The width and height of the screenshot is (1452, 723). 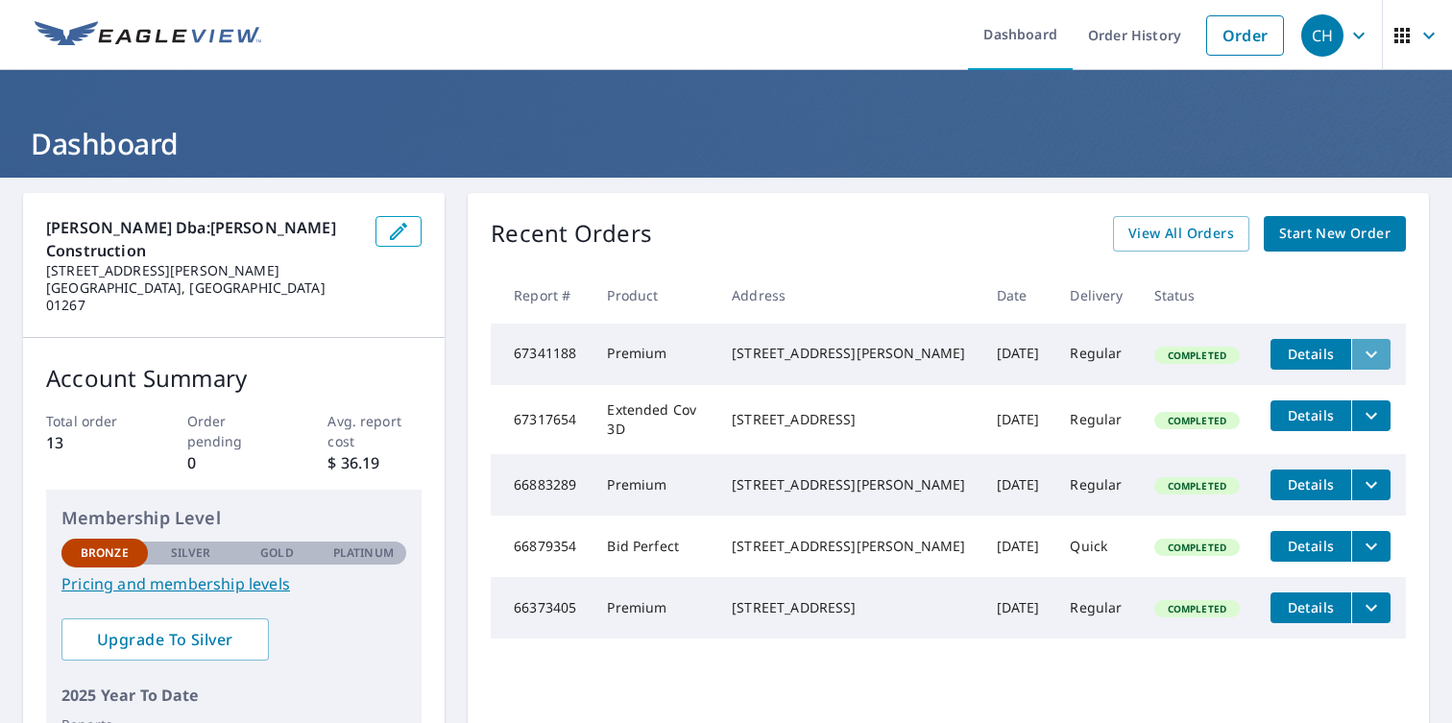 What do you see at coordinates (277, 553) in the screenshot?
I see `p: Gold` at bounding box center [277, 553].